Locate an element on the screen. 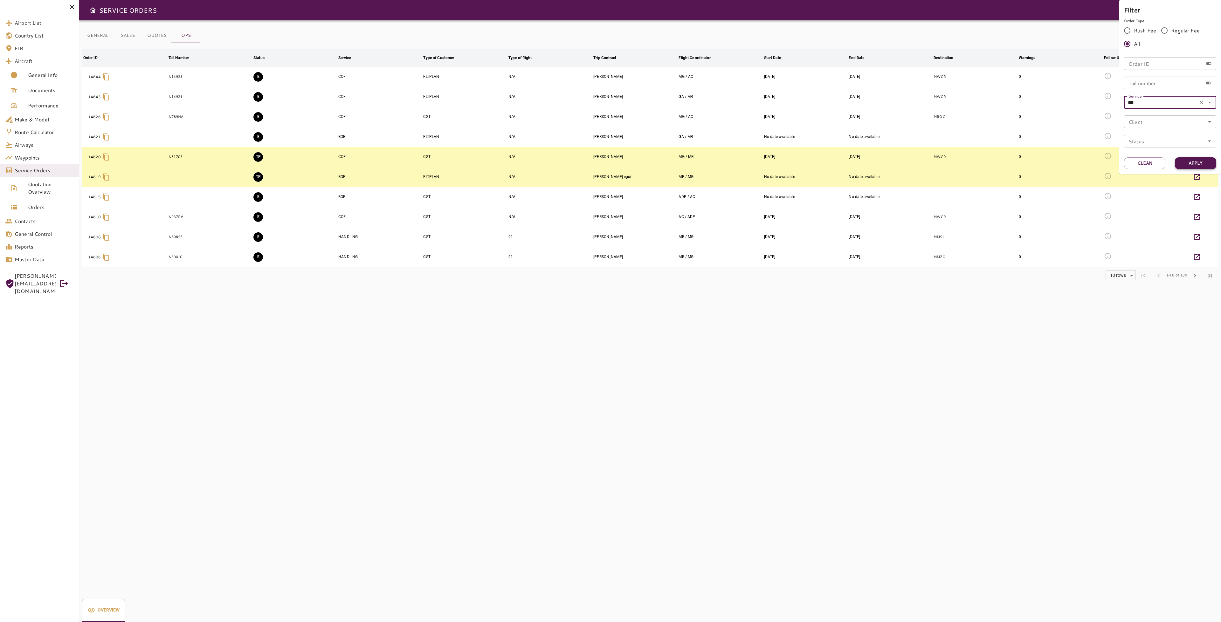  button: Clean is located at coordinates (1145, 163).